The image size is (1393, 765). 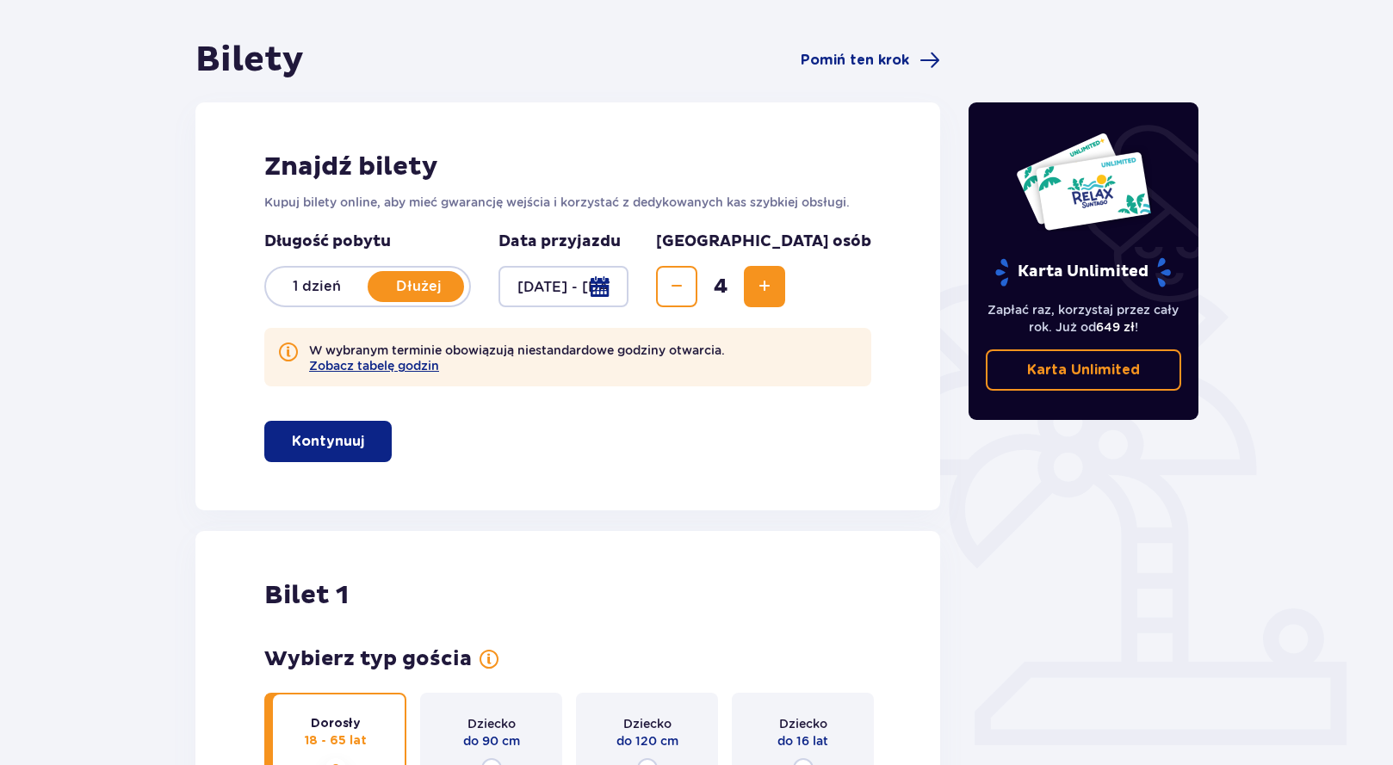 I want to click on span: do 120 cm, so click(x=647, y=741).